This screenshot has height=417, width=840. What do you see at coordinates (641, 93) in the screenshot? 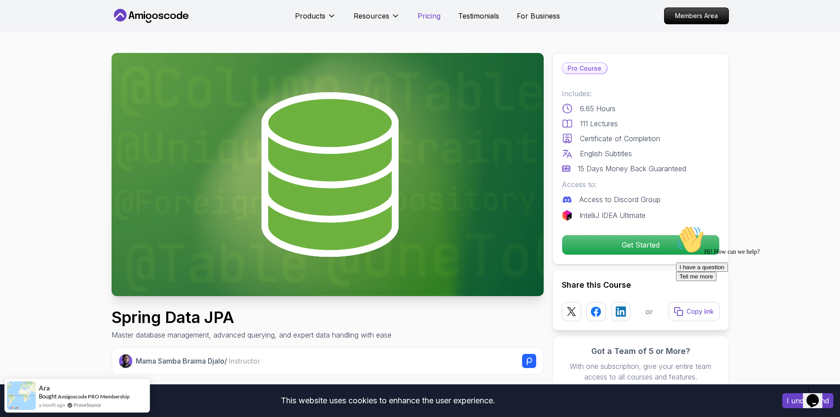
I see `p: Includes:` at bounding box center [641, 93].